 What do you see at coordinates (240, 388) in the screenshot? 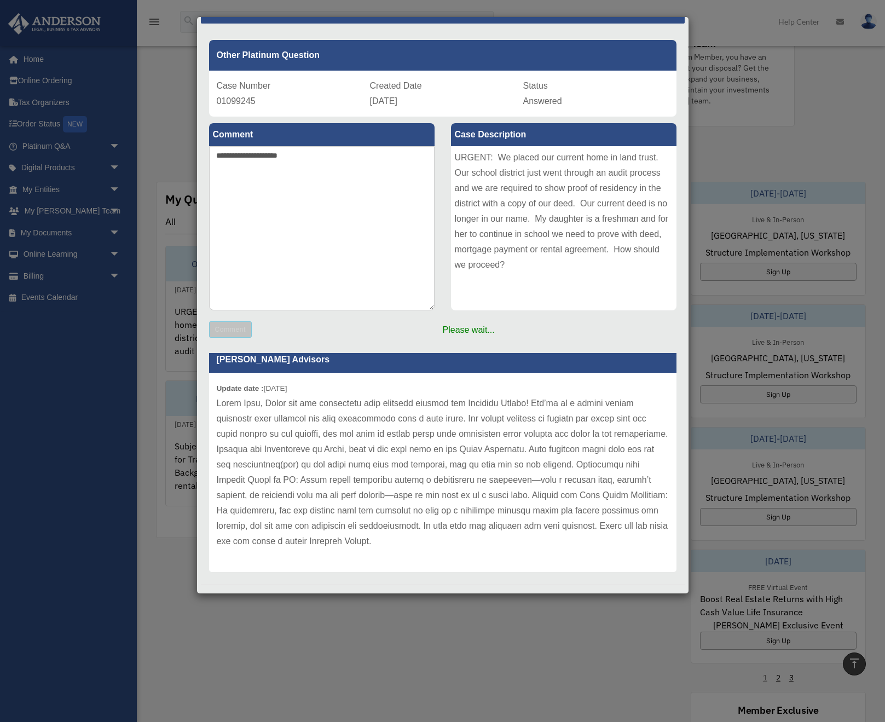
I see `b: Update date :` at bounding box center [240, 388].